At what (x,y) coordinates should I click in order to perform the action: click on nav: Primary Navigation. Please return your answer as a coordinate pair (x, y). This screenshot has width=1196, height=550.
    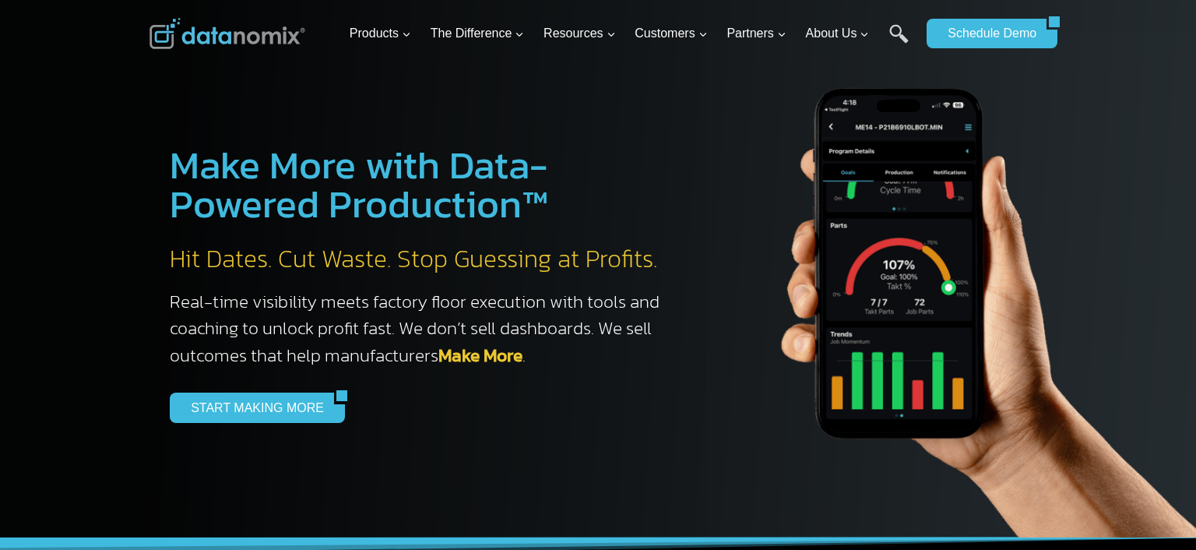
    Looking at the image, I should click on (631, 33).